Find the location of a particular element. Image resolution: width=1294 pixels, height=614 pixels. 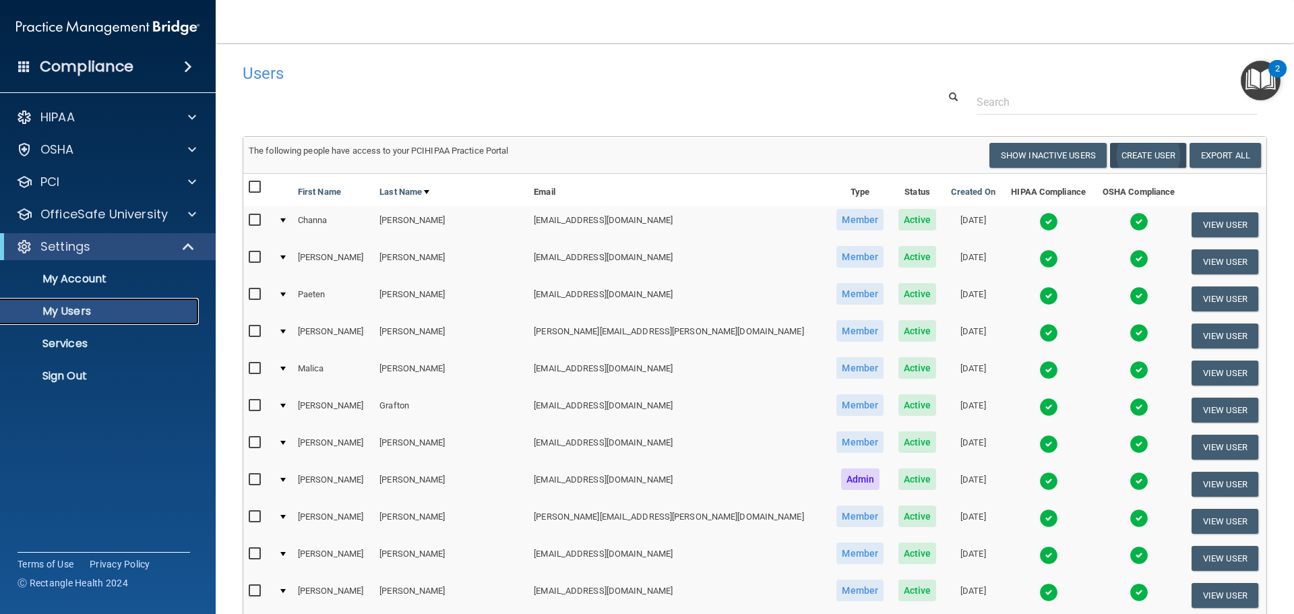

a: First Name is located at coordinates (319, 192).